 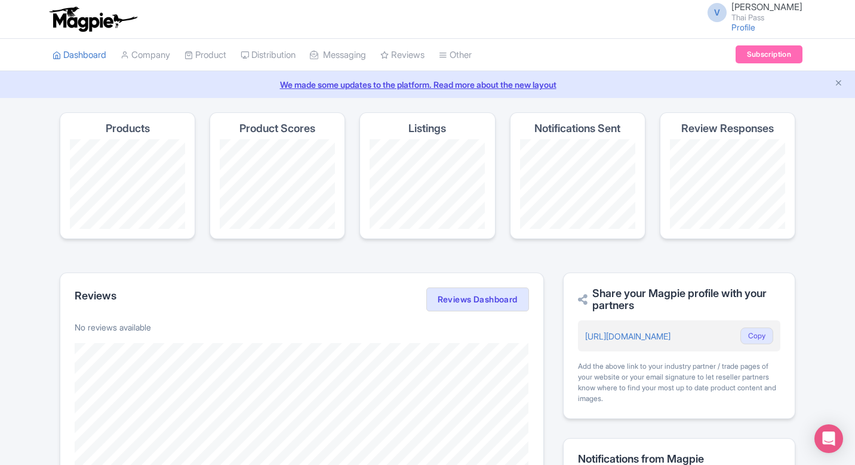 What do you see at coordinates (277, 128) in the screenshot?
I see `h4: Product Scores` at bounding box center [277, 128].